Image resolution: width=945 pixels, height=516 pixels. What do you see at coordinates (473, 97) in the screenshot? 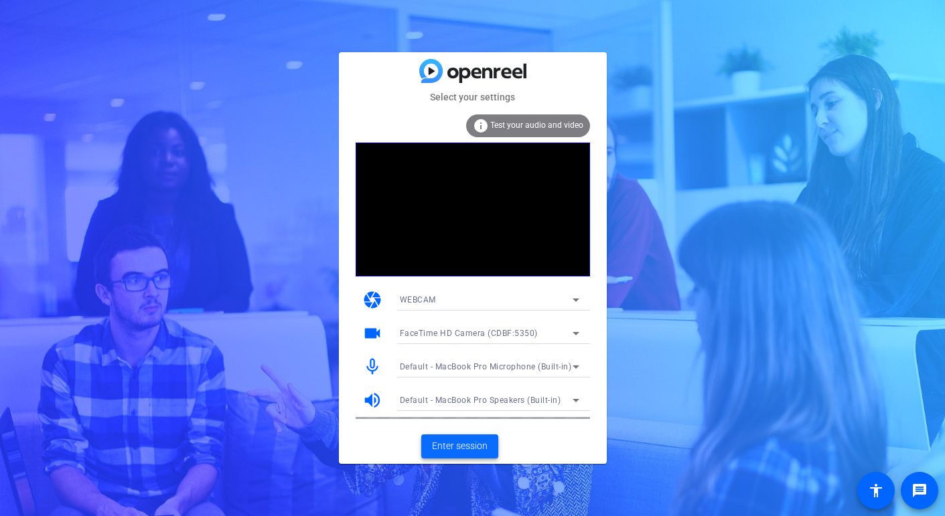
I see `mat-card-subtitle: Select your settings` at bounding box center [473, 97].